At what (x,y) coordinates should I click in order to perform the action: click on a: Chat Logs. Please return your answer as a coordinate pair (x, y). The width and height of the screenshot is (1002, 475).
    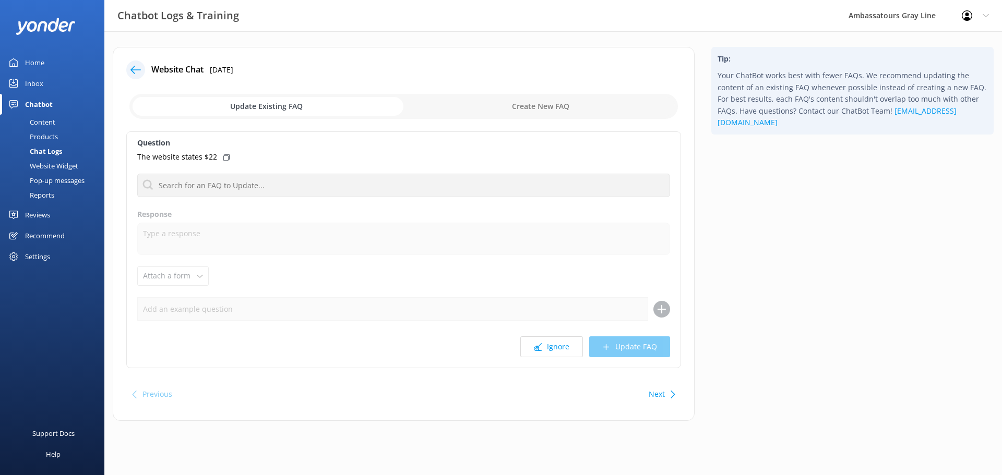
    Looking at the image, I should click on (55, 151).